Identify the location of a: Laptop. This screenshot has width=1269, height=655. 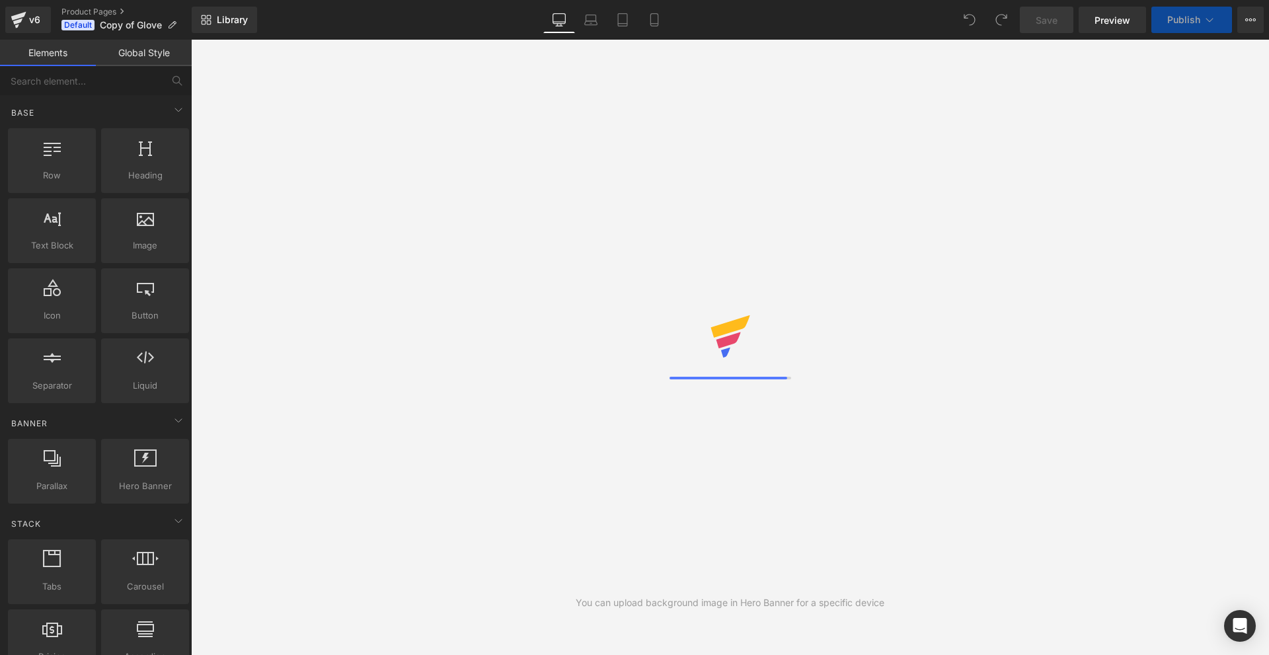
(591, 20).